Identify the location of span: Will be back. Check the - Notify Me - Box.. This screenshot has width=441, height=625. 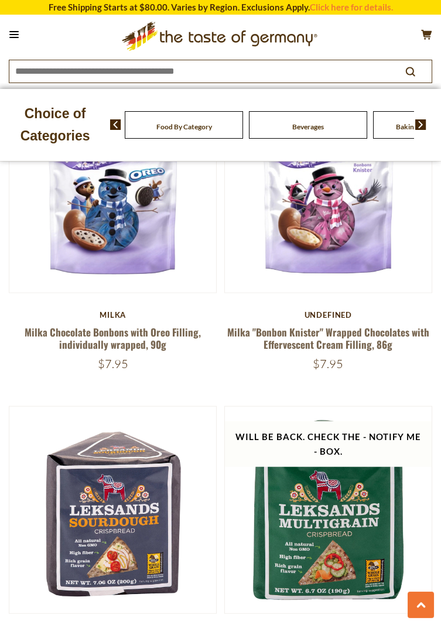
(328, 444).